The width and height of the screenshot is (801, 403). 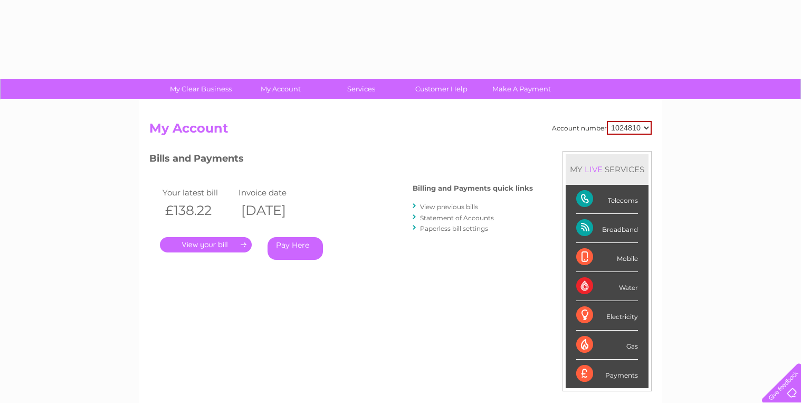 I want to click on a: Customer Help, so click(x=441, y=89).